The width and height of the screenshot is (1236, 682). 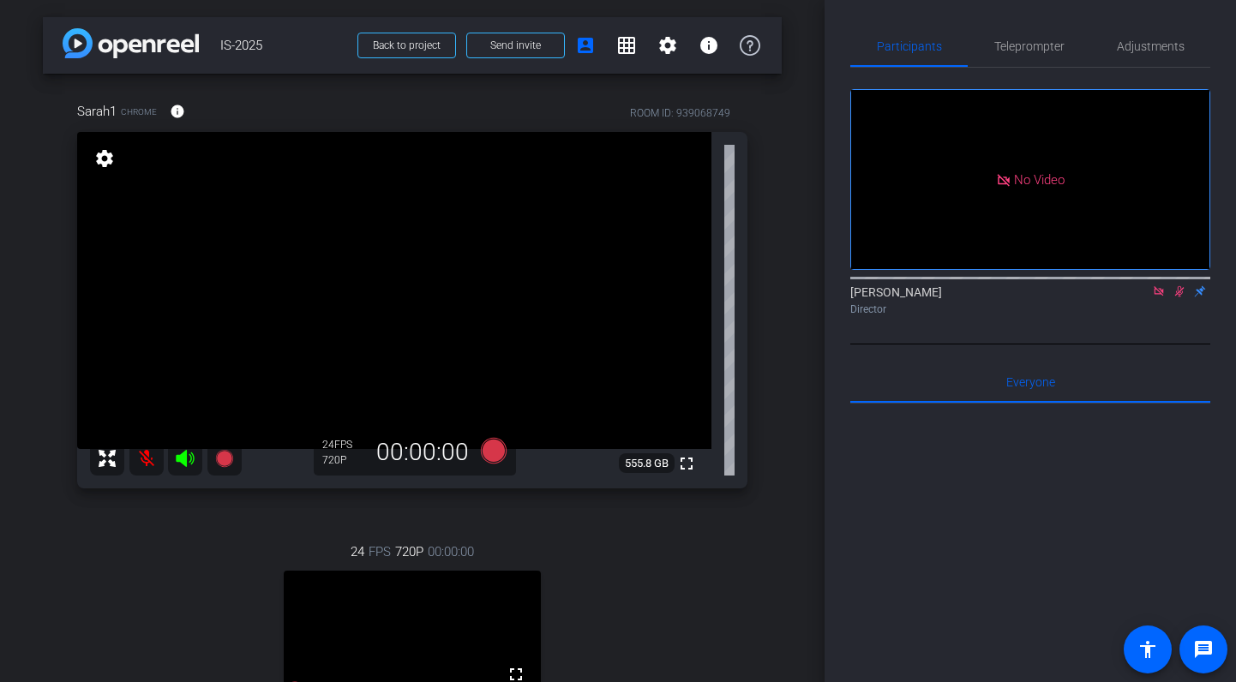 What do you see at coordinates (406, 45) in the screenshot?
I see `span: Back to project` at bounding box center [406, 45].